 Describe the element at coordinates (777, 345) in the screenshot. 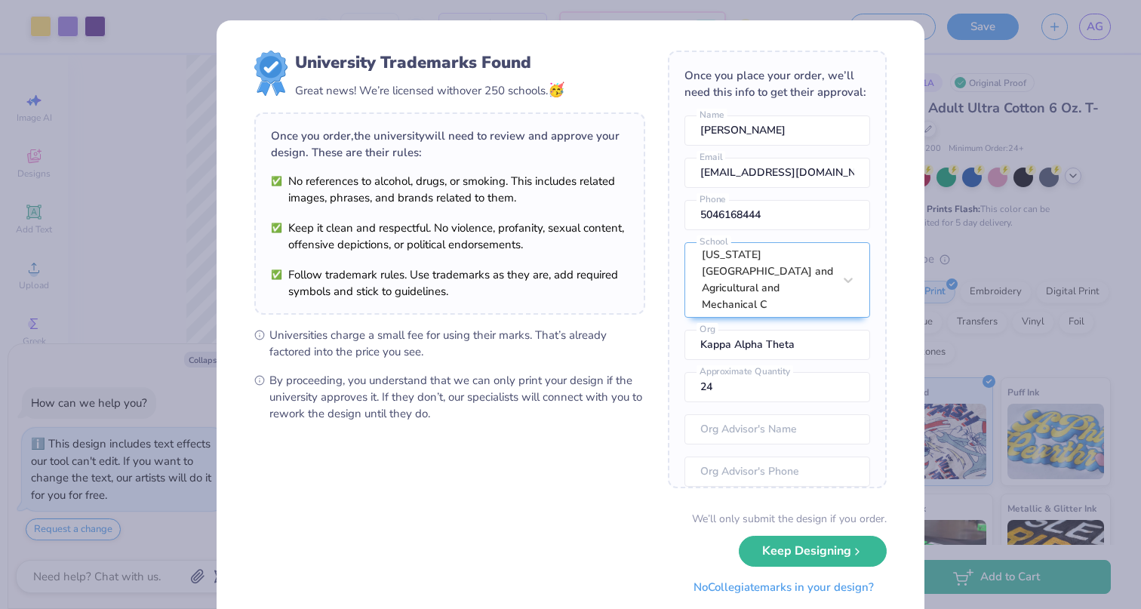

I see `input: Org` at that location.